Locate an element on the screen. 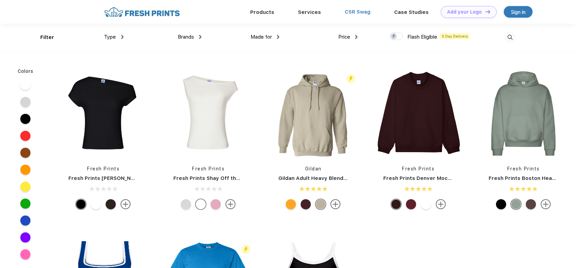 Image resolution: width=576 pixels, height=268 pixels. span: Price is located at coordinates (344, 37).